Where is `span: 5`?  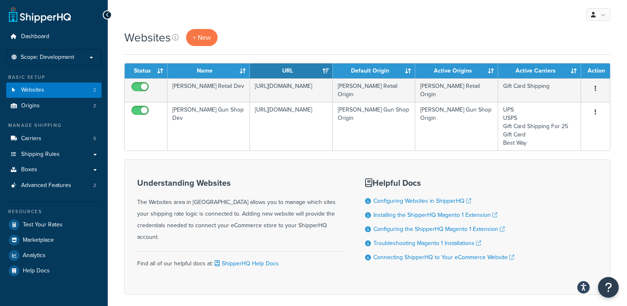
span: 5 is located at coordinates (94, 138).